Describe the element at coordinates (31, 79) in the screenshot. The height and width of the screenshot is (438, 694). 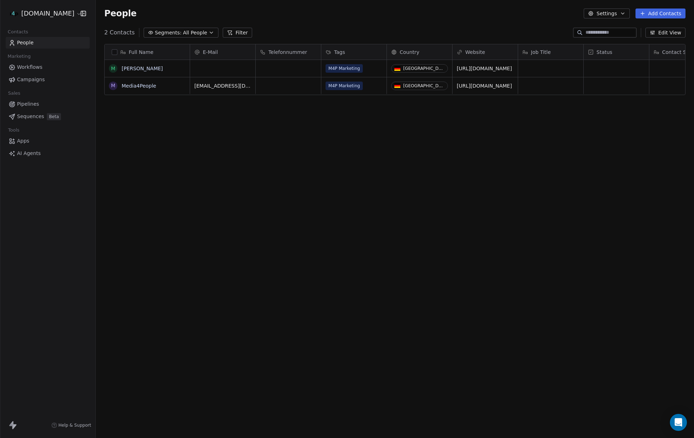
I see `span: Campaigns` at that location.